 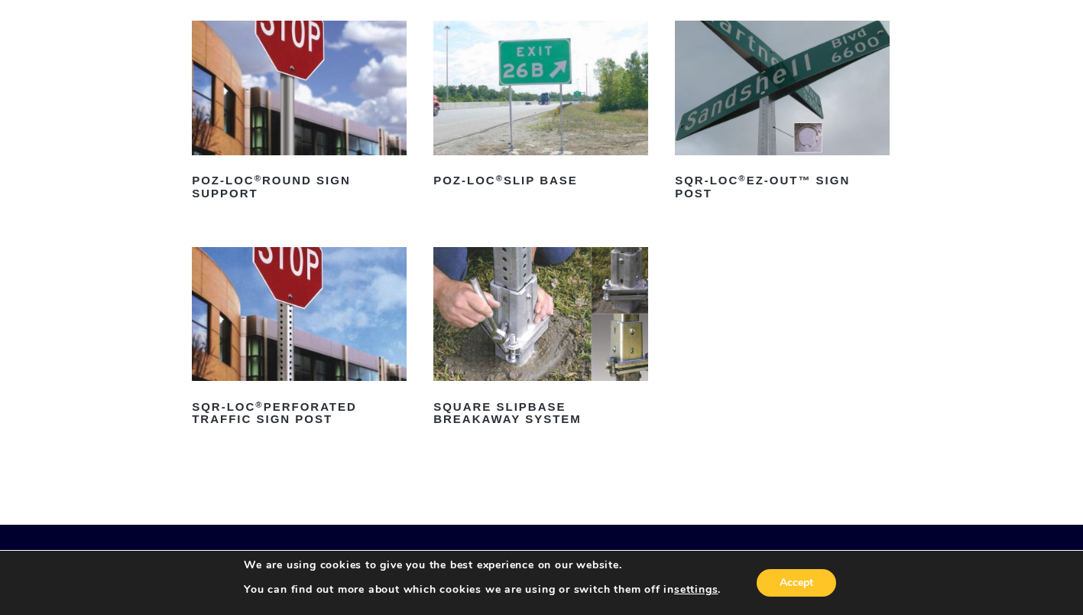 I want to click on h2: Square Slipbase Breakaway System, so click(x=540, y=413).